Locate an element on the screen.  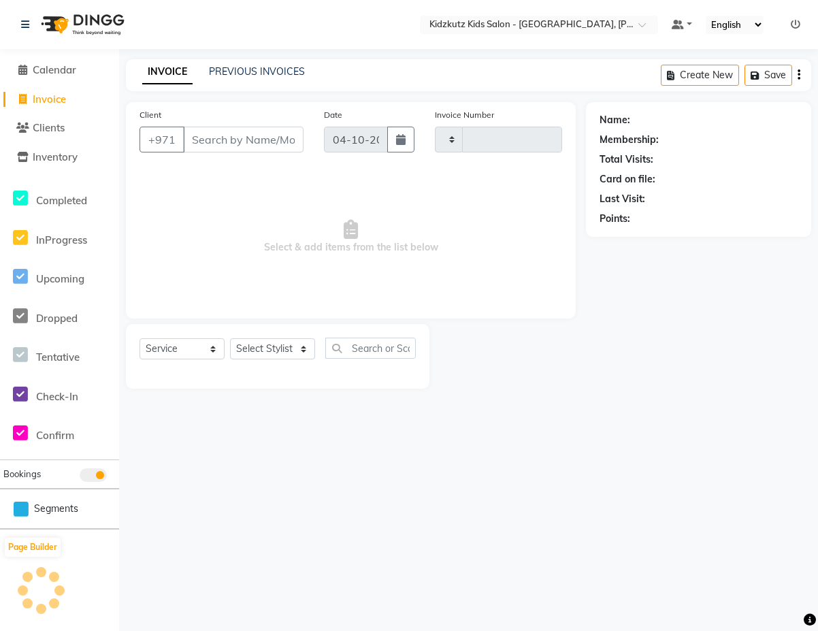
span: Segments is located at coordinates (56, 508).